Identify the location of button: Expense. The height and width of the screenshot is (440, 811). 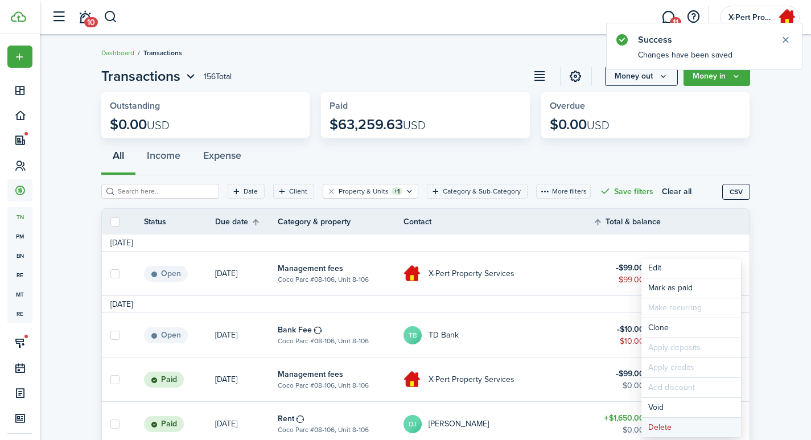
(222, 158).